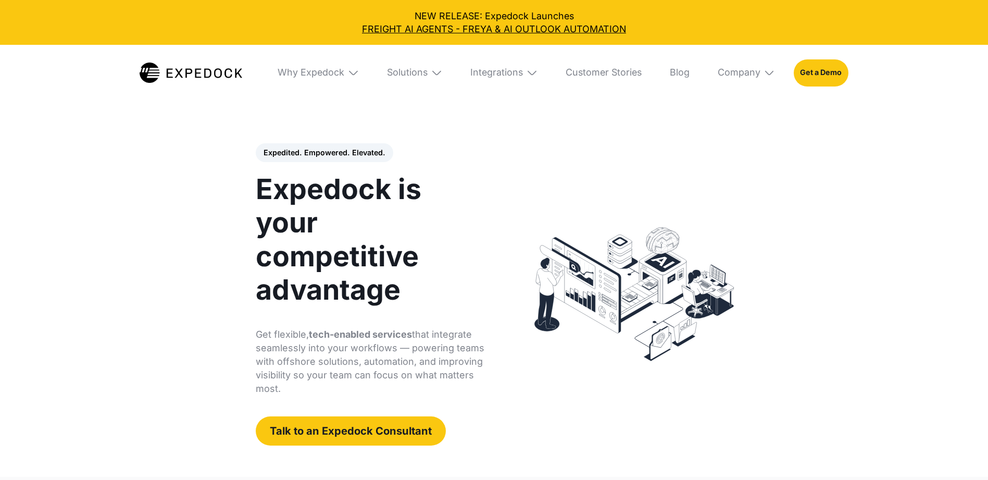 The width and height of the screenshot is (988, 480). I want to click on div: NEW RELEASE: Expedock Launches, so click(494, 22).